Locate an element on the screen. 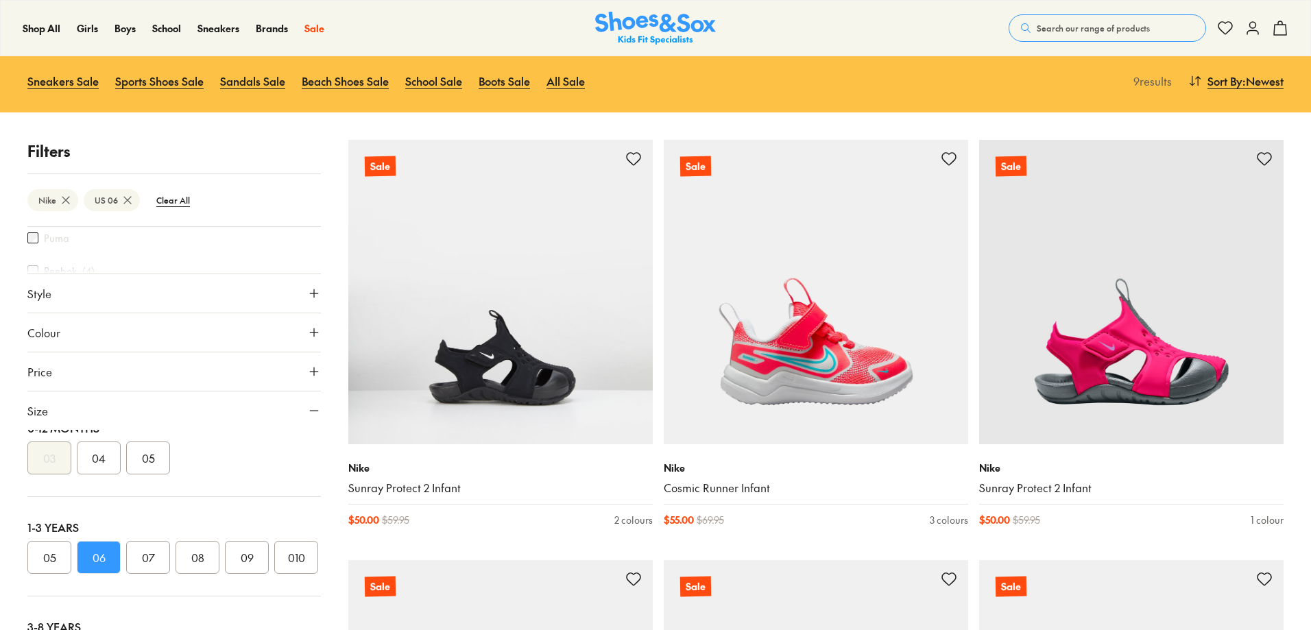 Image resolution: width=1311 pixels, height=630 pixels. span: $ 69.95 is located at coordinates (710, 520).